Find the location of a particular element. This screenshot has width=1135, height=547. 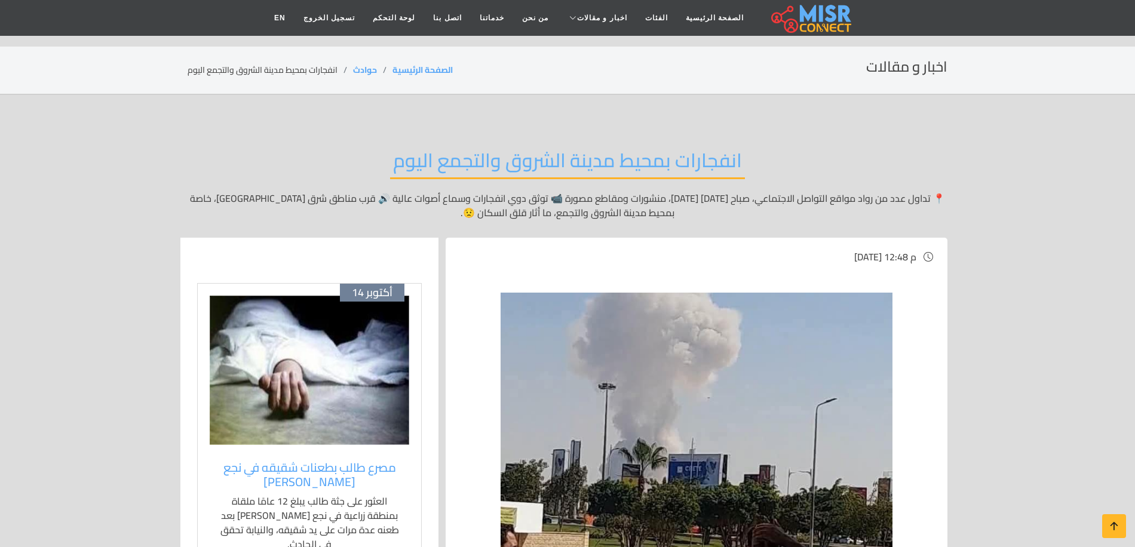

h2: اخبار و مقالات is located at coordinates (907, 67).